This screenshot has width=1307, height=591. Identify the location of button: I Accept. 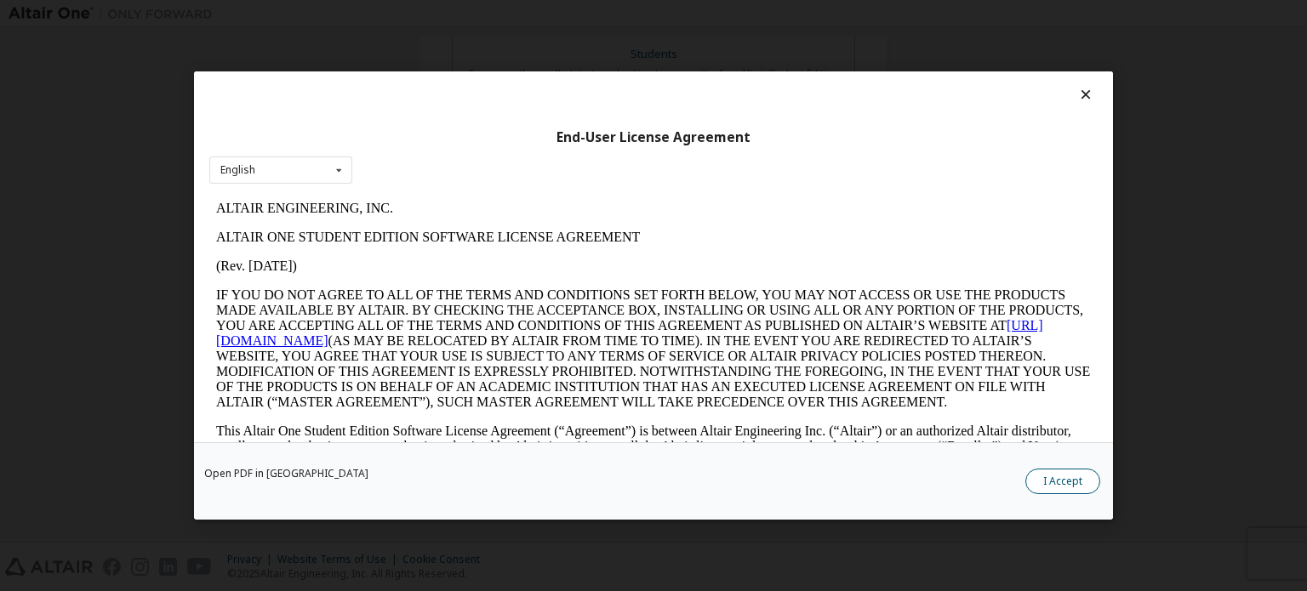
(1063, 482).